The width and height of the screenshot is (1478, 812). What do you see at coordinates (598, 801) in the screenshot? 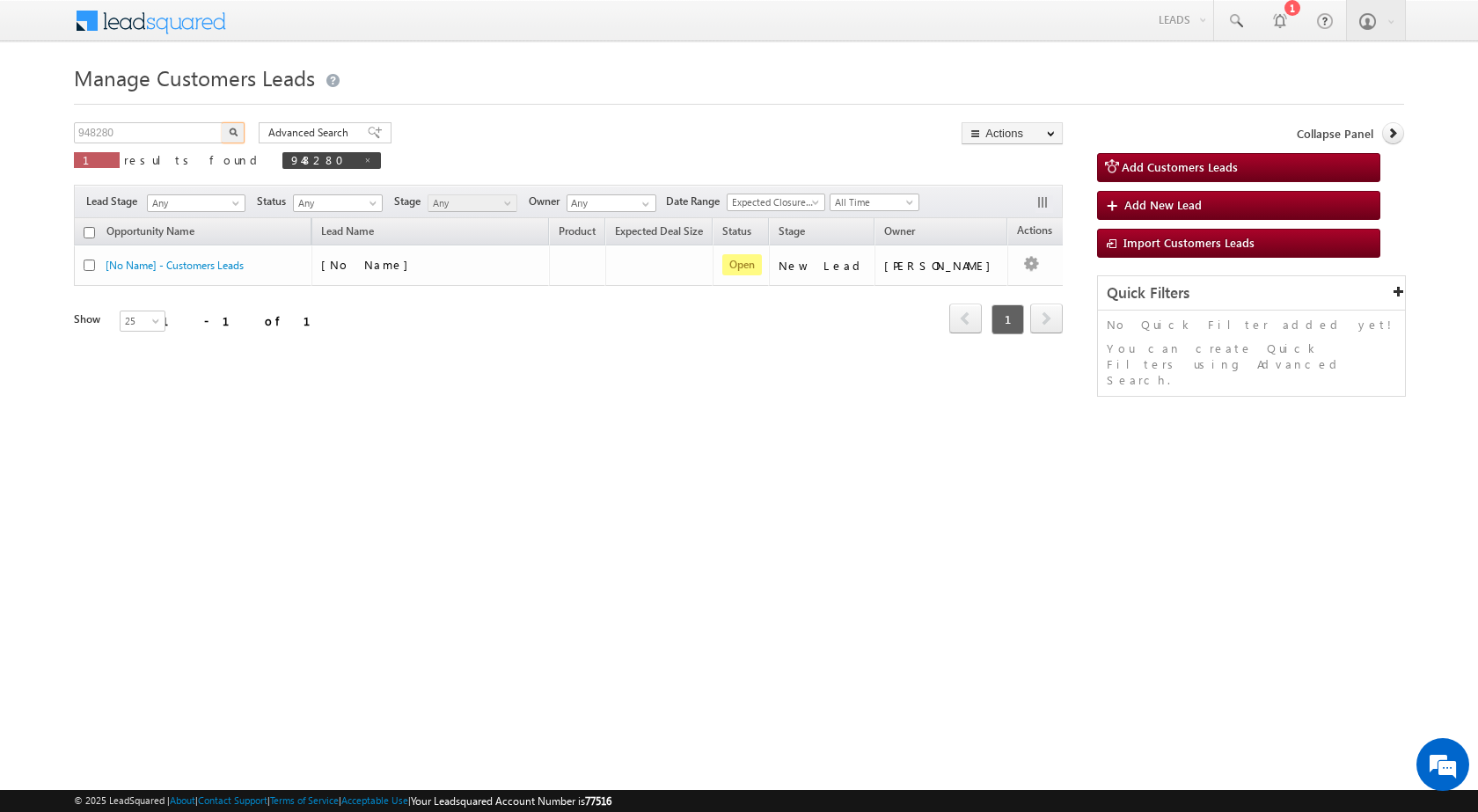
I see `span: 77516` at bounding box center [598, 801].